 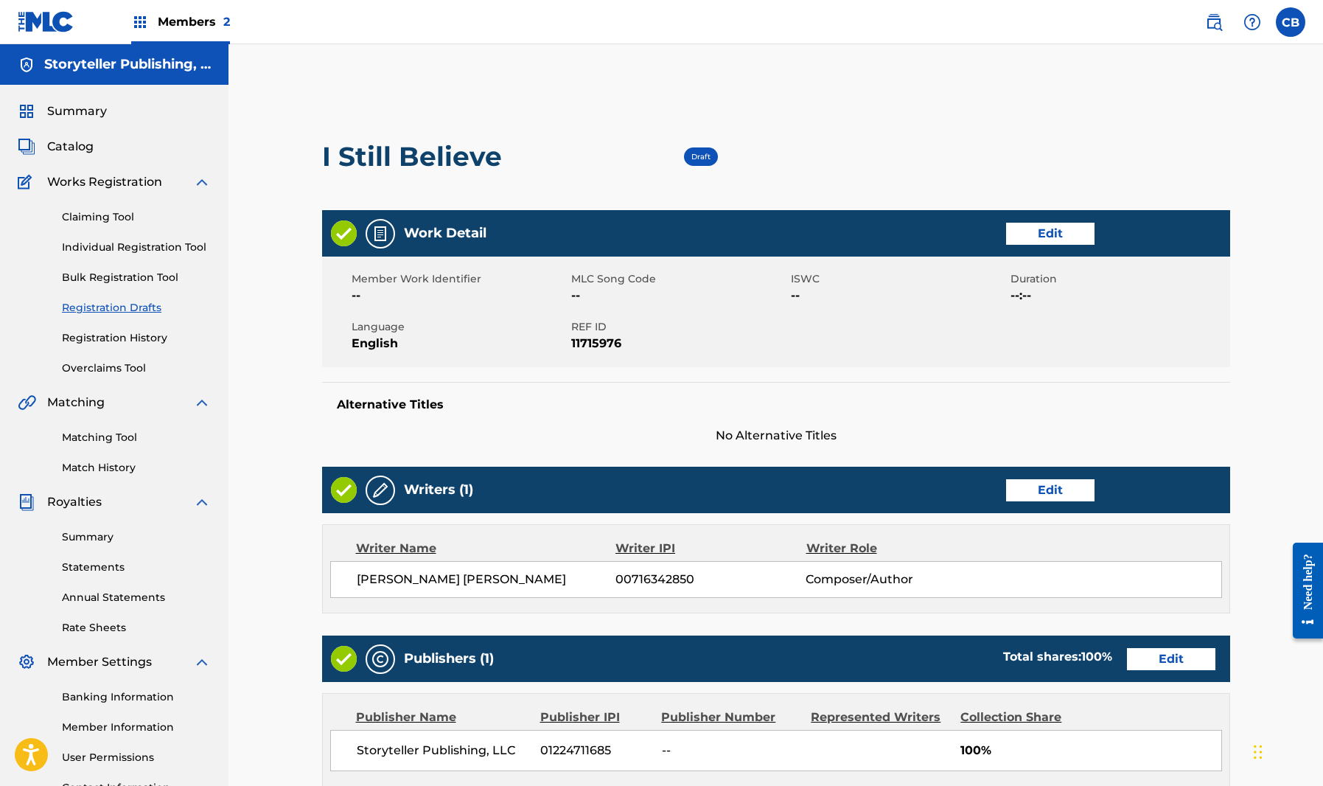 What do you see at coordinates (596, 717) in the screenshot?
I see `div: Publisher IPI` at bounding box center [596, 717].